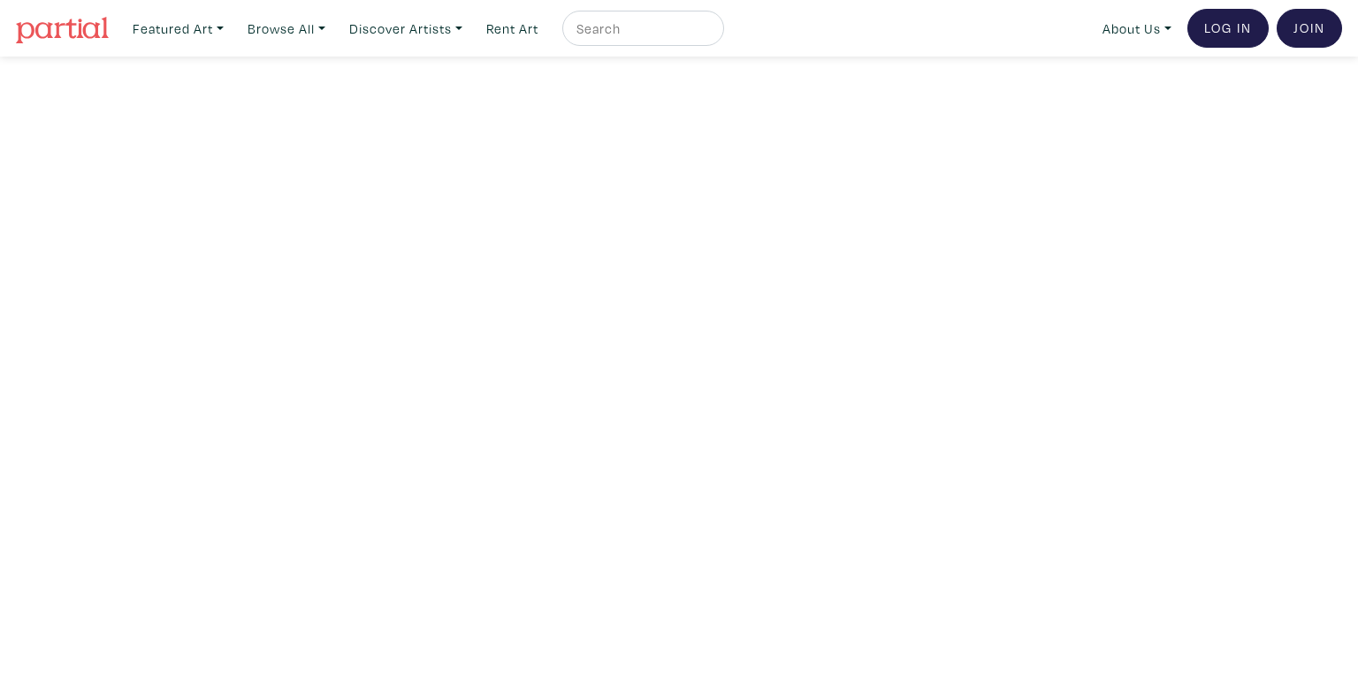 Image resolution: width=1358 pixels, height=699 pixels. Describe the element at coordinates (1137, 28) in the screenshot. I see `a: About Us` at that location.